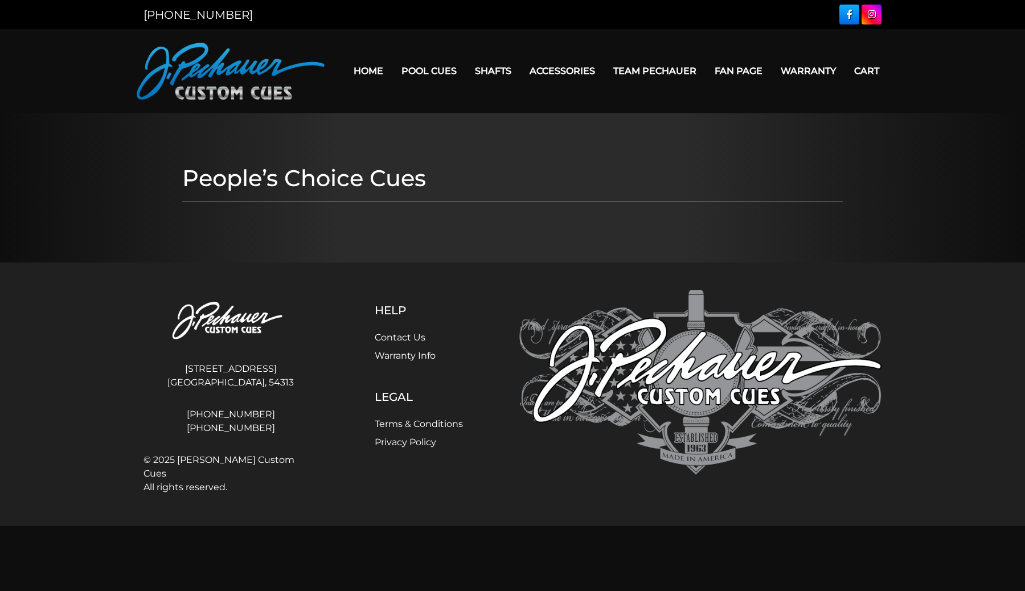 The height and width of the screenshot is (591, 1025). I want to click on a: Team Pechauer, so click(655, 71).